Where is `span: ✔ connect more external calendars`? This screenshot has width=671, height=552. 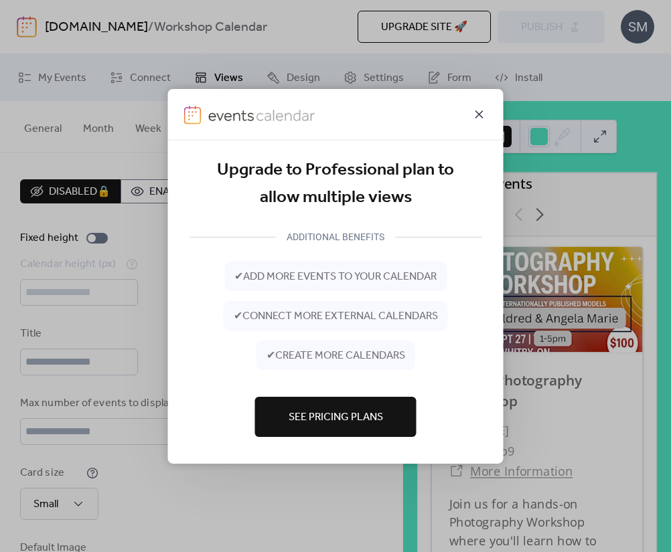
span: ✔ connect more external calendars is located at coordinates (335, 317).